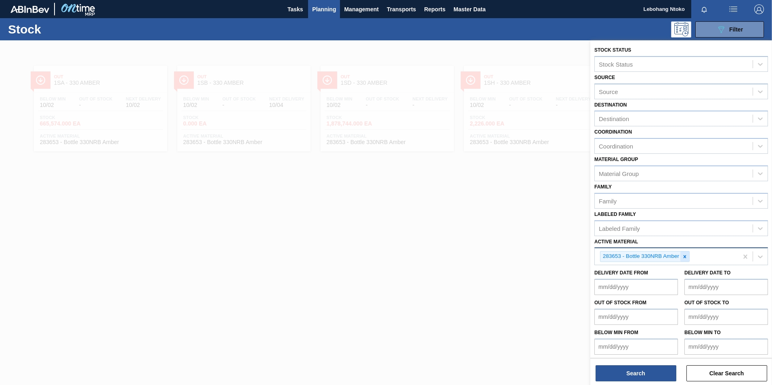 The height and width of the screenshot is (385, 772). What do you see at coordinates (620, 228) in the screenshot?
I see `div: Labeled Family` at bounding box center [620, 228].